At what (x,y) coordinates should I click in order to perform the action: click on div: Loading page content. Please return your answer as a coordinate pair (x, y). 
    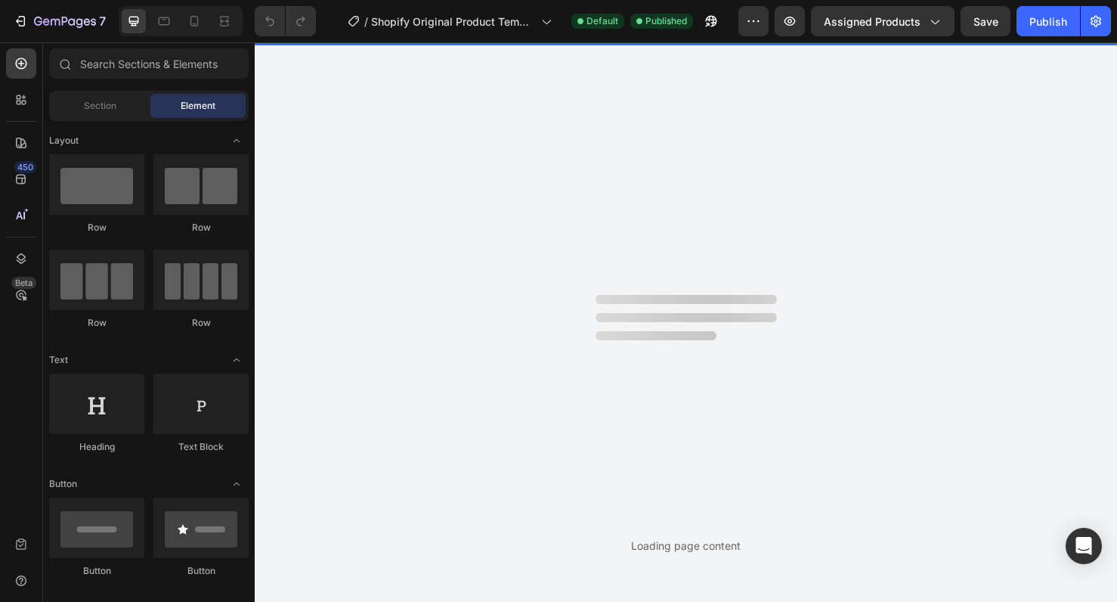
    Looking at the image, I should click on (686, 545).